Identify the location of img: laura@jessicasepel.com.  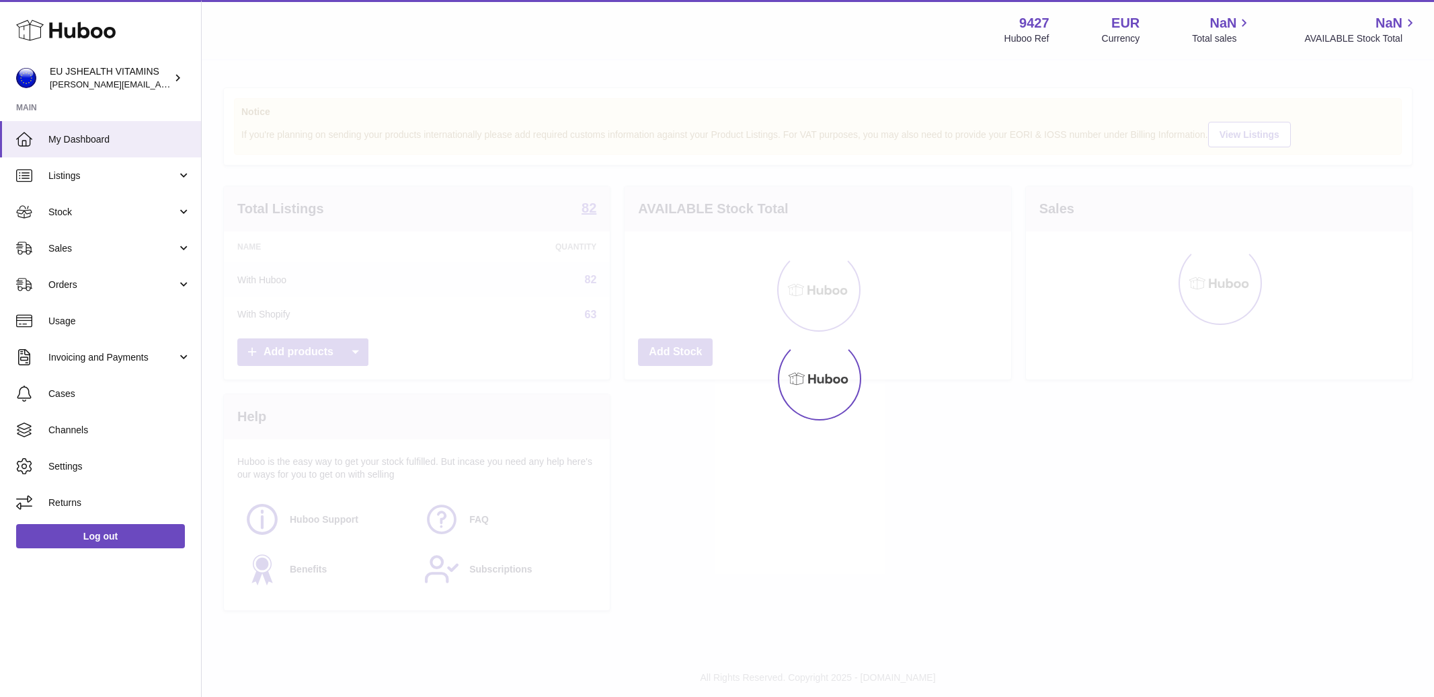
(26, 78).